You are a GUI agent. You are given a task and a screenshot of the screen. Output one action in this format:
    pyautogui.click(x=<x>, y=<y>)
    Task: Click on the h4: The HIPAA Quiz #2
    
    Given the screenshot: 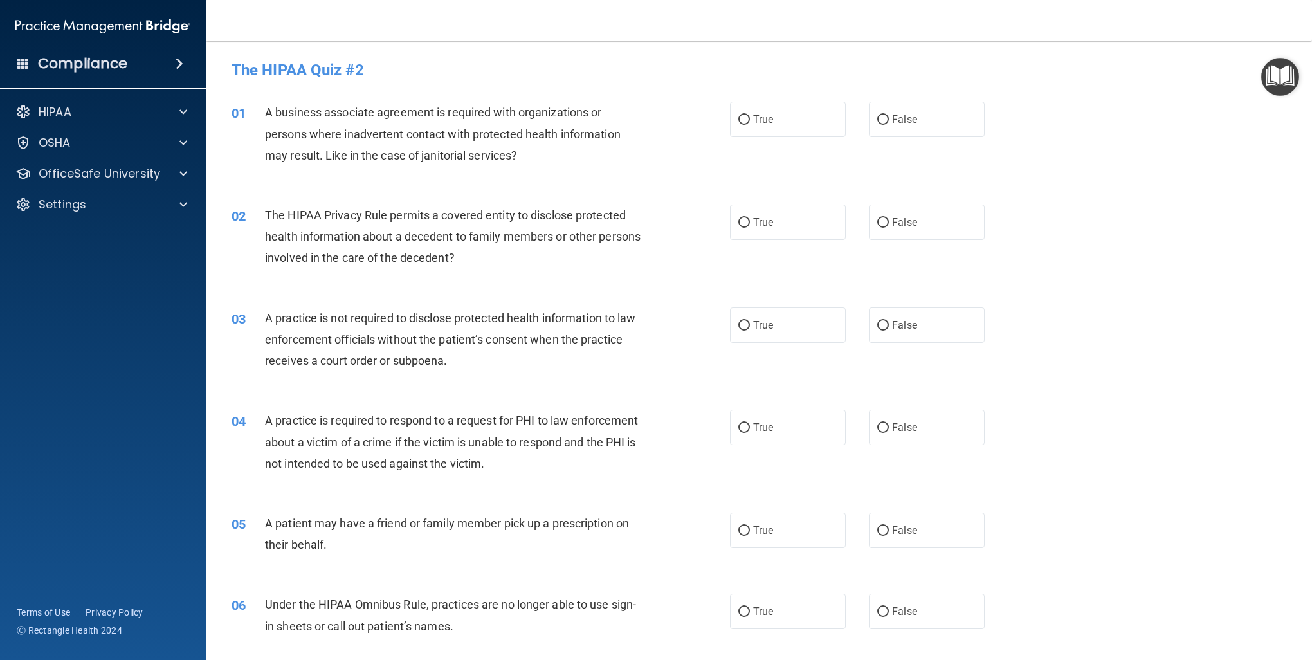 What is the action you would take?
    pyautogui.click(x=759, y=70)
    